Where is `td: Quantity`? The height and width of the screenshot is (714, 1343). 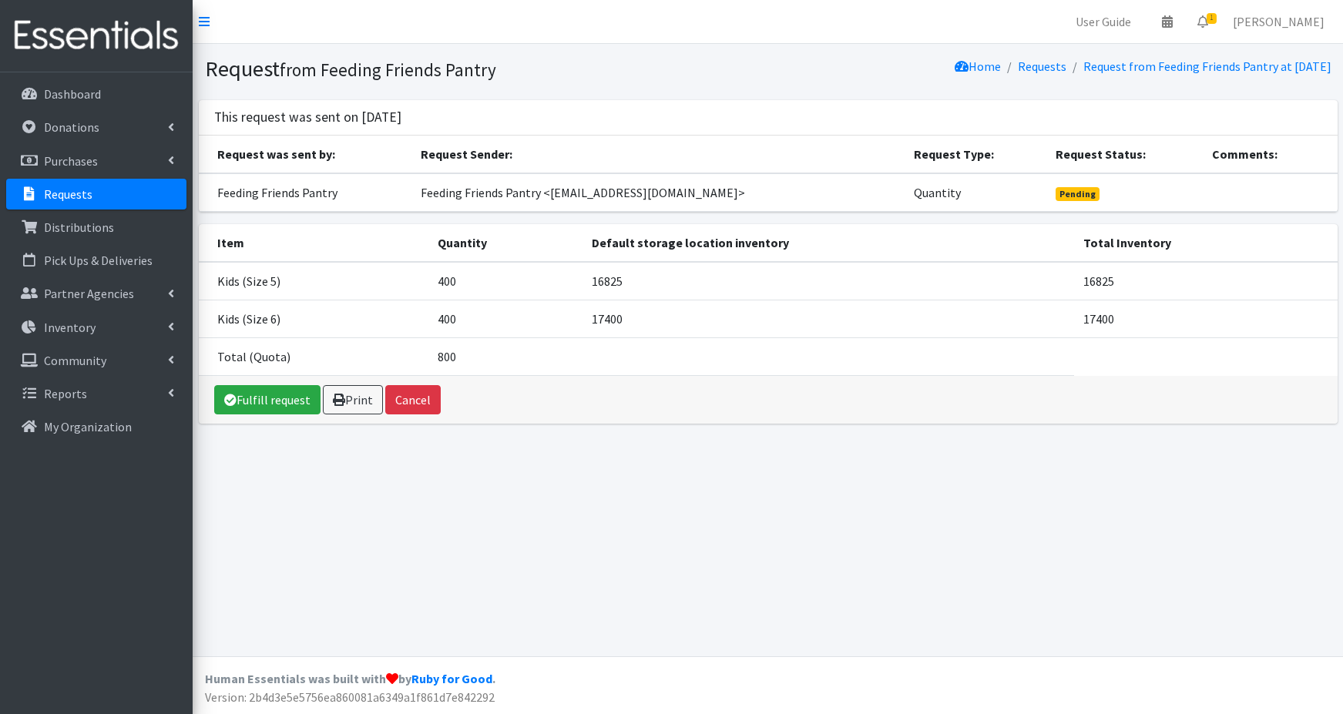 td: Quantity is located at coordinates (976, 193).